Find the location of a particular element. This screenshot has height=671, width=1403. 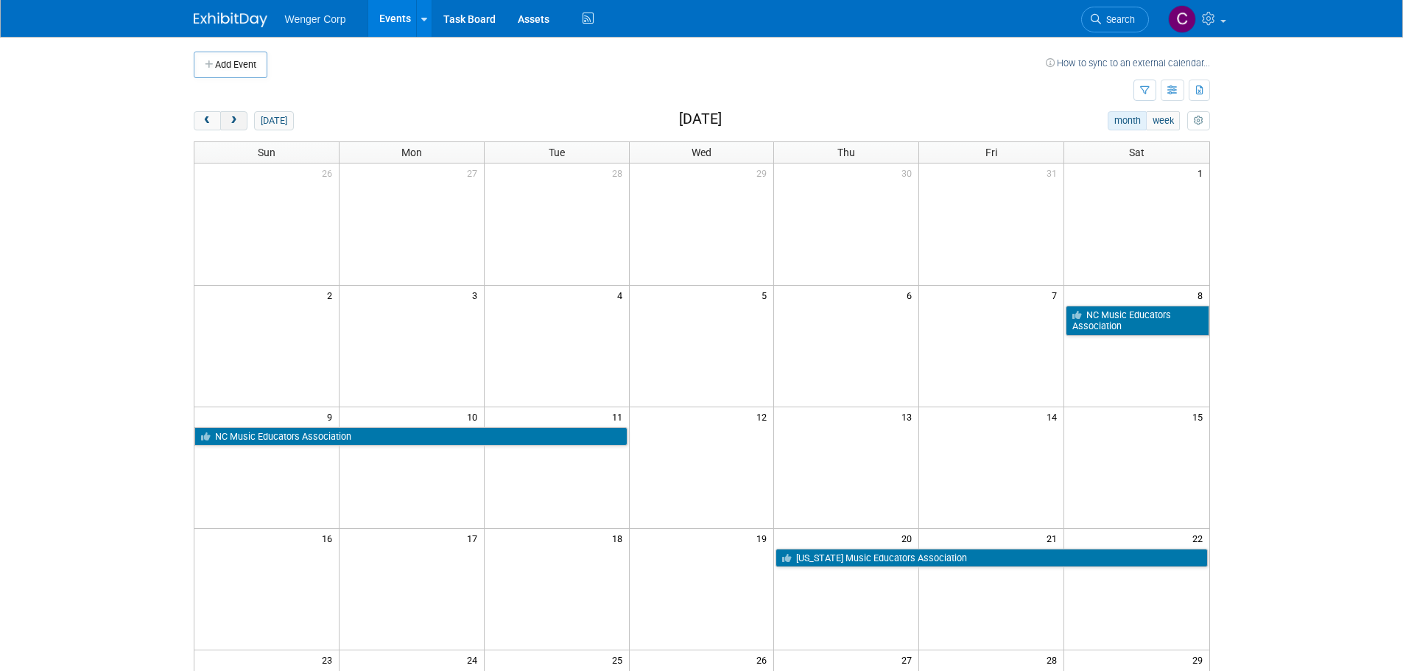

span: Wenger Corp is located at coordinates (315, 19).